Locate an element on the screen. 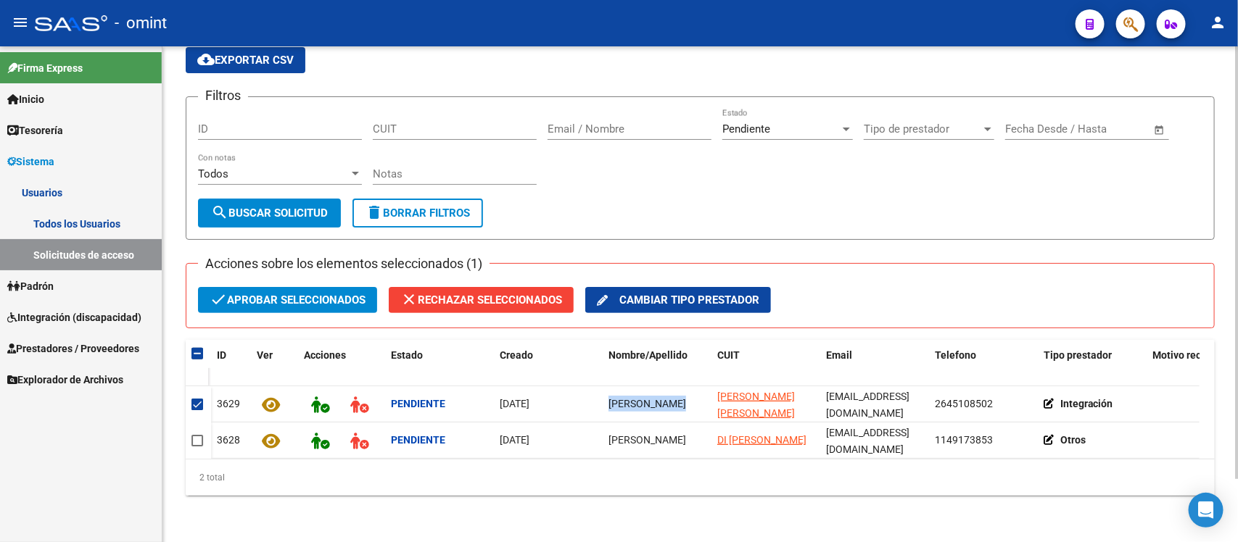  span: 3629 is located at coordinates (228, 404).